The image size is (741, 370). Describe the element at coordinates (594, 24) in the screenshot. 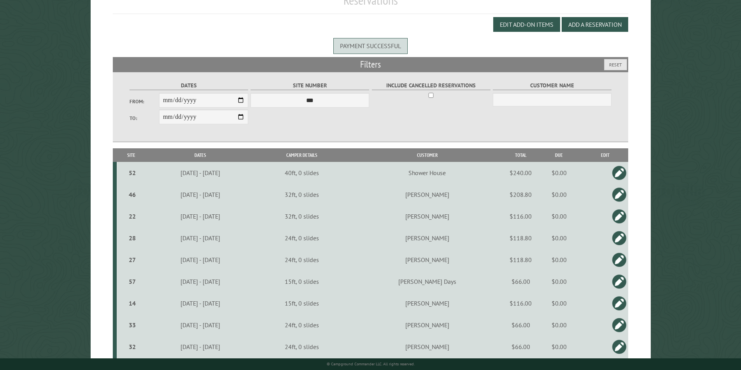

I see `button: Add a Reservation` at that location.